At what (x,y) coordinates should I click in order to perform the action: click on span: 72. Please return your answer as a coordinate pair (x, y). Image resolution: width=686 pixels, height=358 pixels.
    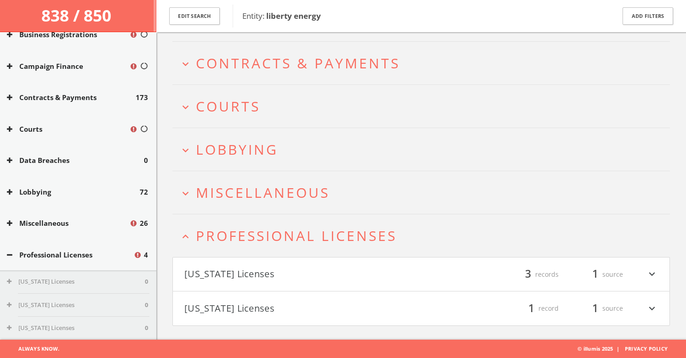
    Looking at the image, I should click on (144, 192).